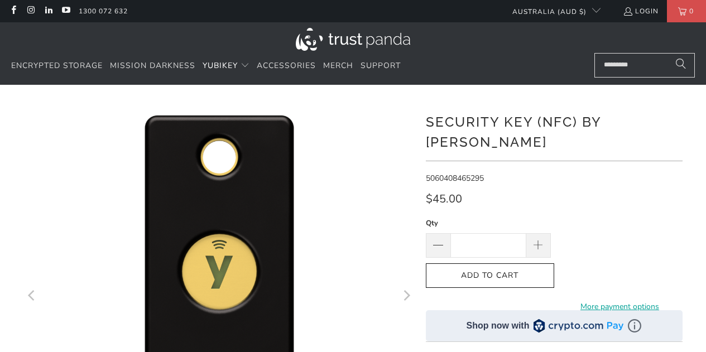 This screenshot has width=706, height=352. Describe the element at coordinates (103, 11) in the screenshot. I see `a: 1300 072 632` at that location.